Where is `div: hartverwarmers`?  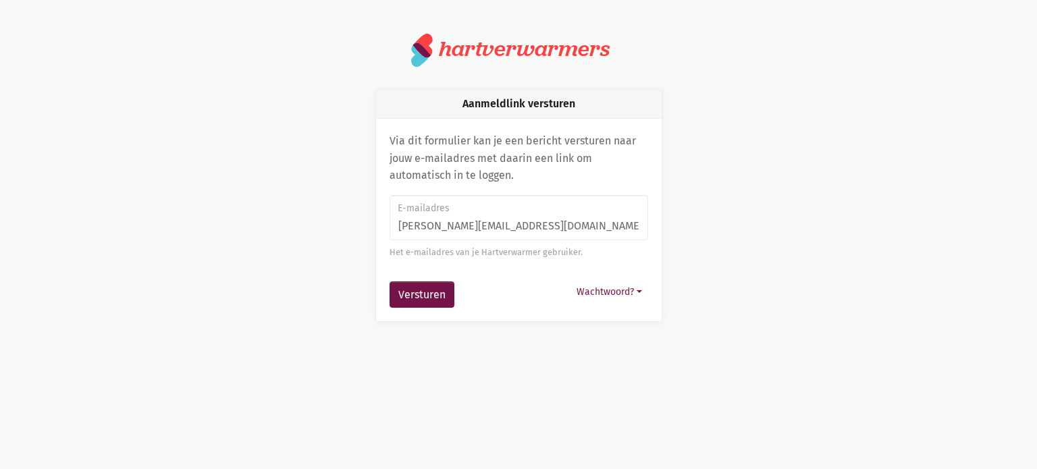
div: hartverwarmers is located at coordinates (524, 49).